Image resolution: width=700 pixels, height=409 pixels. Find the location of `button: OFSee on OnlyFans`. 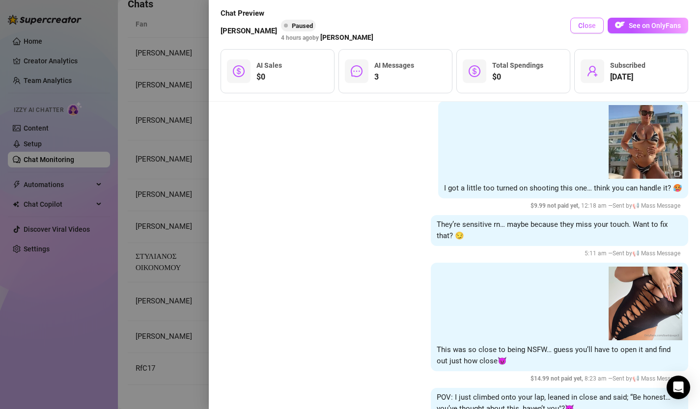

button: OFSee on OnlyFans is located at coordinates (648, 26).